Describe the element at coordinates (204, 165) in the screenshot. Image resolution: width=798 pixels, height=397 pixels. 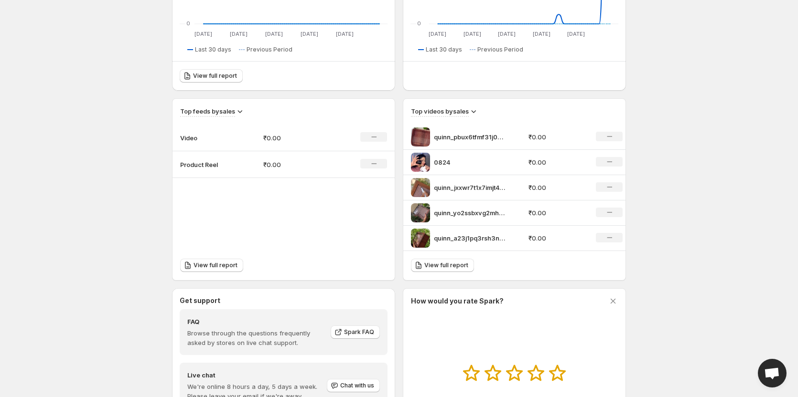
I see `p: Product Reel` at that location.